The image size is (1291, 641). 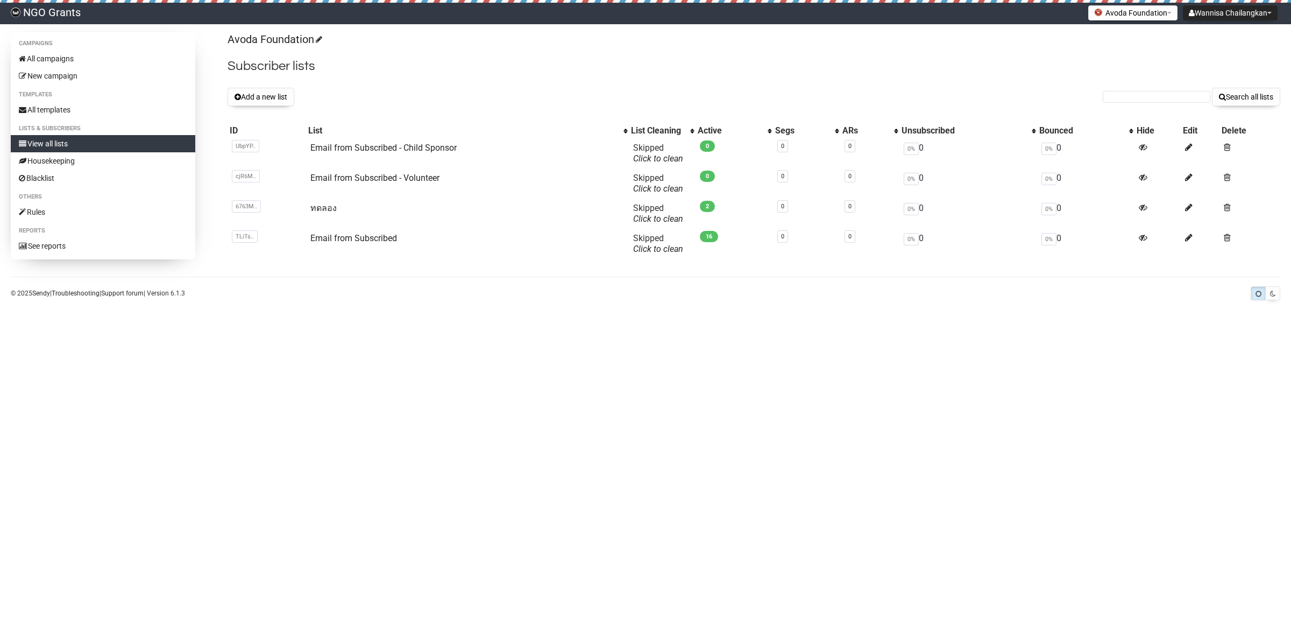 I want to click on div: Unsubscribed, so click(x=964, y=131).